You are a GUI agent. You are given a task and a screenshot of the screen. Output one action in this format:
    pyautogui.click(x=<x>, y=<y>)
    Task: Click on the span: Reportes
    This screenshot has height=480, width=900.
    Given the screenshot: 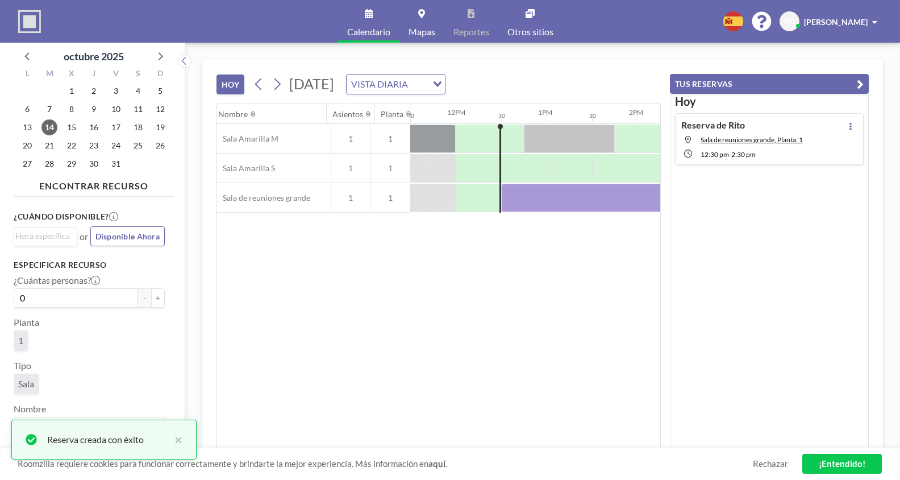 What is the action you would take?
    pyautogui.click(x=471, y=32)
    